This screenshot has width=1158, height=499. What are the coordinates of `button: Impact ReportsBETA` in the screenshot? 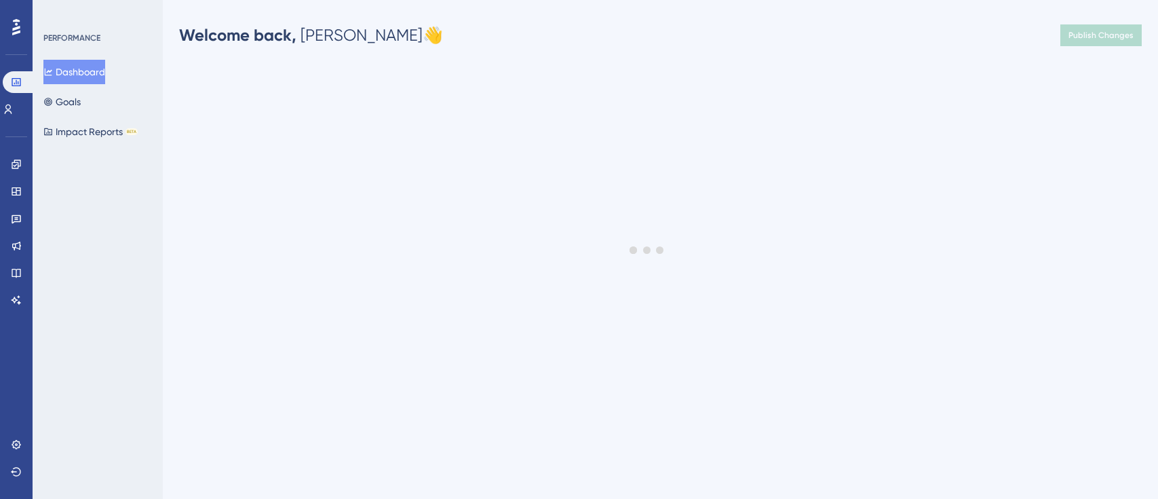 It's located at (90, 132).